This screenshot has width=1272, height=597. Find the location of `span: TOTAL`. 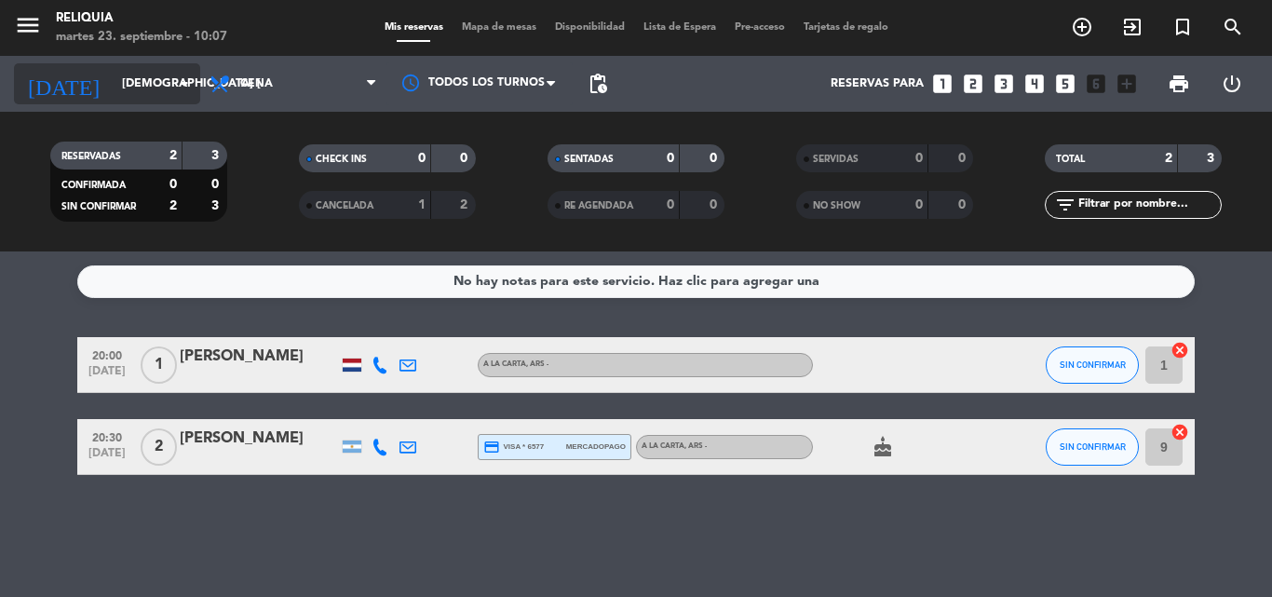

span: TOTAL is located at coordinates (1070, 159).